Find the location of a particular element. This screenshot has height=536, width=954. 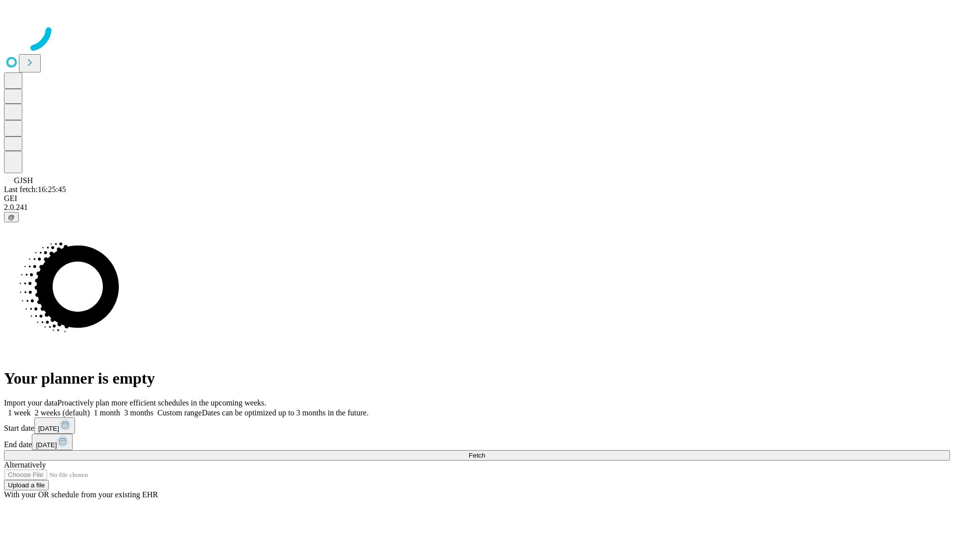

span: Import your data is located at coordinates (31, 403).